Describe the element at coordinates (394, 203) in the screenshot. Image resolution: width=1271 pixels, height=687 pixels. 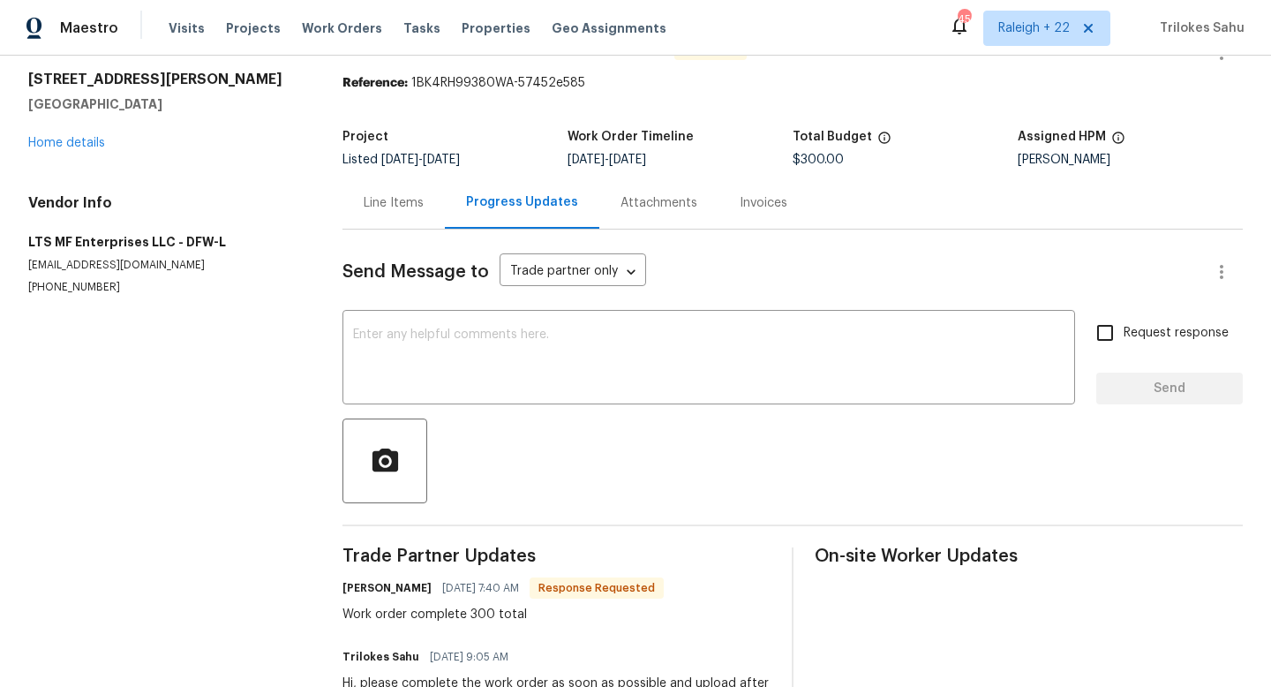
I see `div: Line Items` at that location.